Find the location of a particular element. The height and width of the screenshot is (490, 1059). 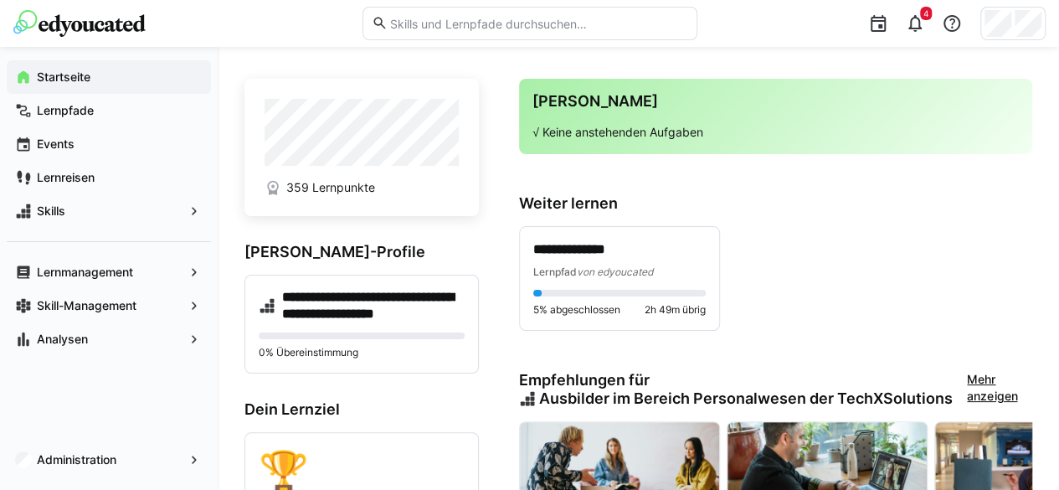

p: 0% Übereinstimmung is located at coordinates (362, 352).